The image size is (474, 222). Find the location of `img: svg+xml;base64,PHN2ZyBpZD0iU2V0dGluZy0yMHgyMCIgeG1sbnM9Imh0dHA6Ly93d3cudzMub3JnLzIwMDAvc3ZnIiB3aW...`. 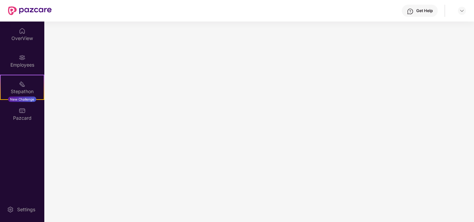

img: svg+xml;base64,PHN2ZyBpZD0iU2V0dGluZy0yMHgyMCIgeG1sbnM9Imh0dHA6Ly93d3cudzMub3JnLzIwMDAvc3ZnIiB3aW... is located at coordinates (10, 209).